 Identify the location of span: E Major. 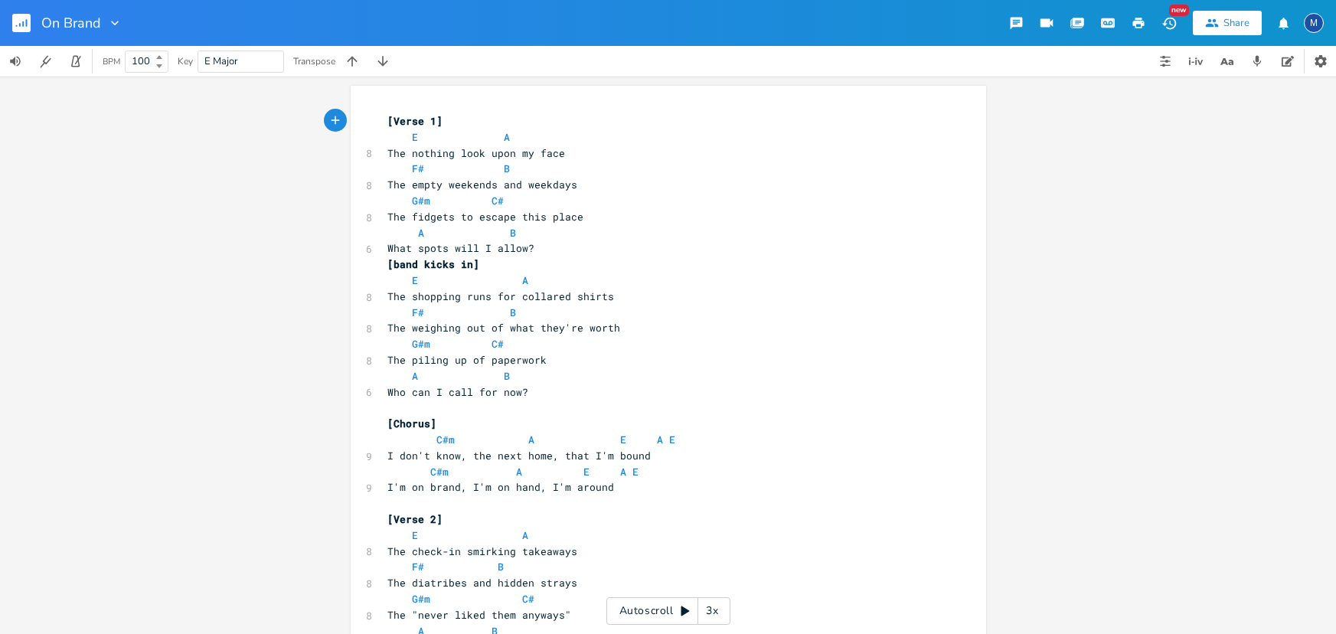
(221, 61).